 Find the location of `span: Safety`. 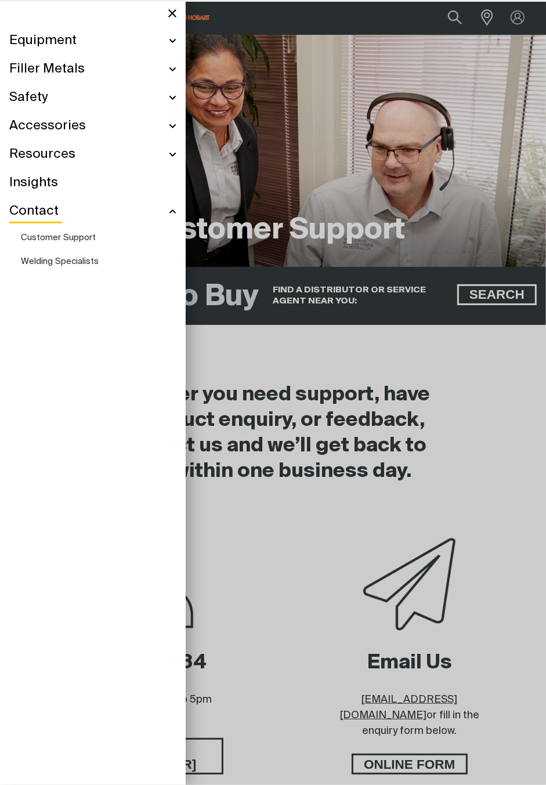

span: Safety is located at coordinates (28, 97).